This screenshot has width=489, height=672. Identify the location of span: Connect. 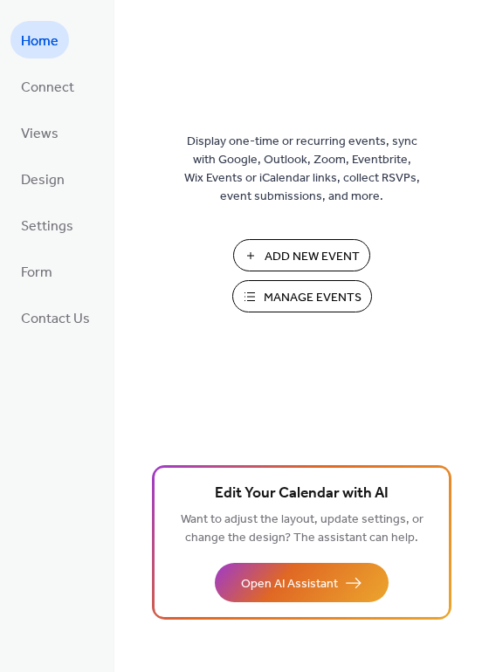
(47, 87).